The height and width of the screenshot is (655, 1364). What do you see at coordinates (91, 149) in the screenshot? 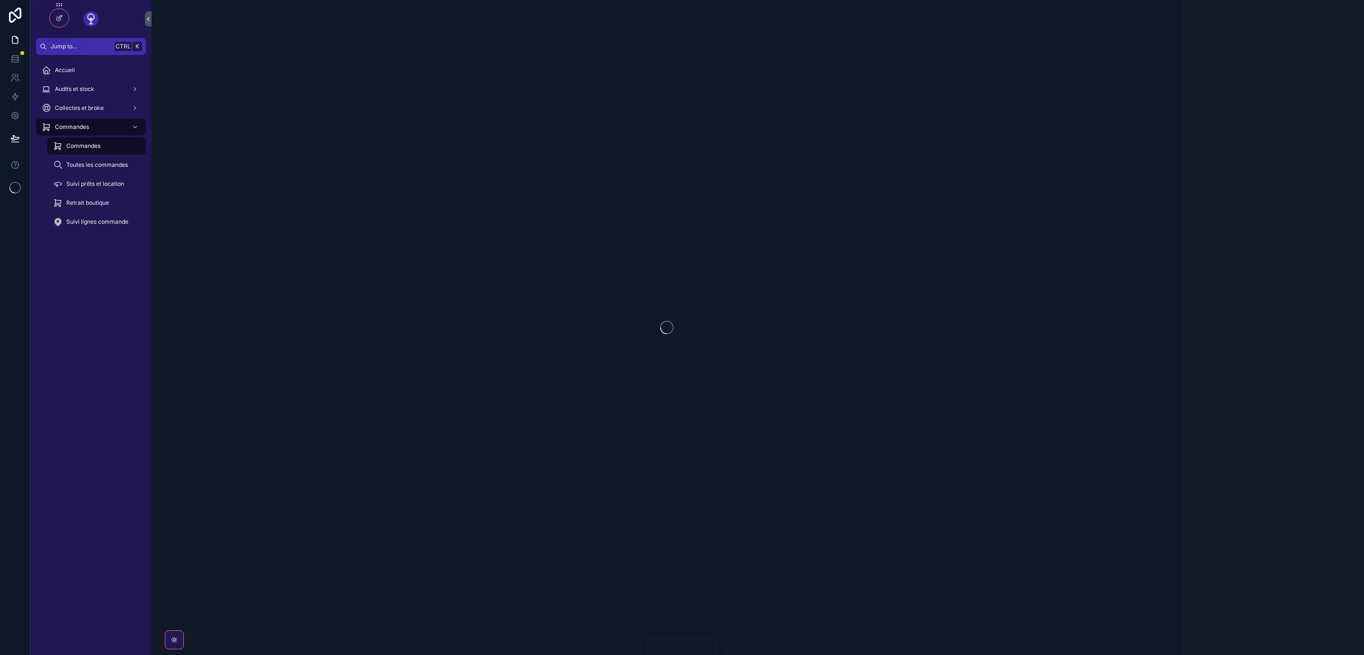
I see `div: scrollable content` at bounding box center [91, 149].